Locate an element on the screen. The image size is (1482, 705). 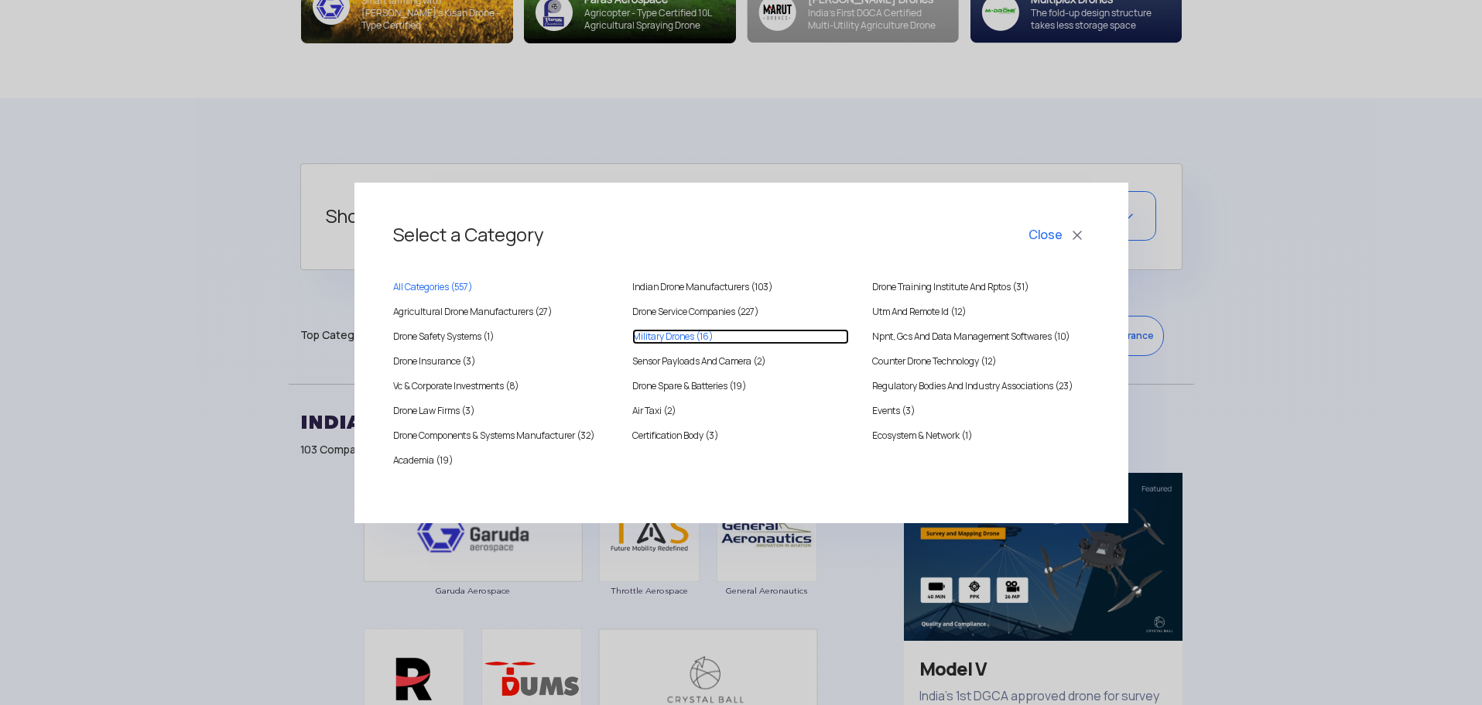
a: Indian Drone Manufacturers (103) is located at coordinates (741, 287).